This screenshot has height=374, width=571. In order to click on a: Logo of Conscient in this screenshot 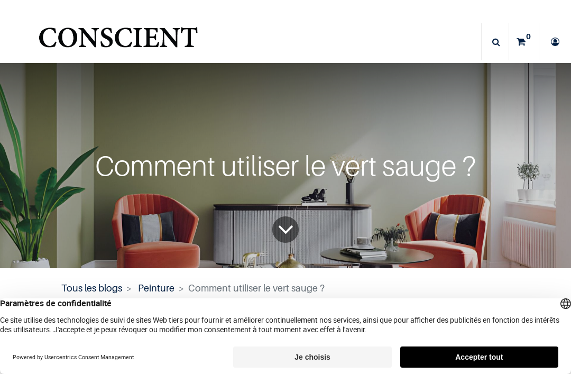, I will do `click(118, 42)`.